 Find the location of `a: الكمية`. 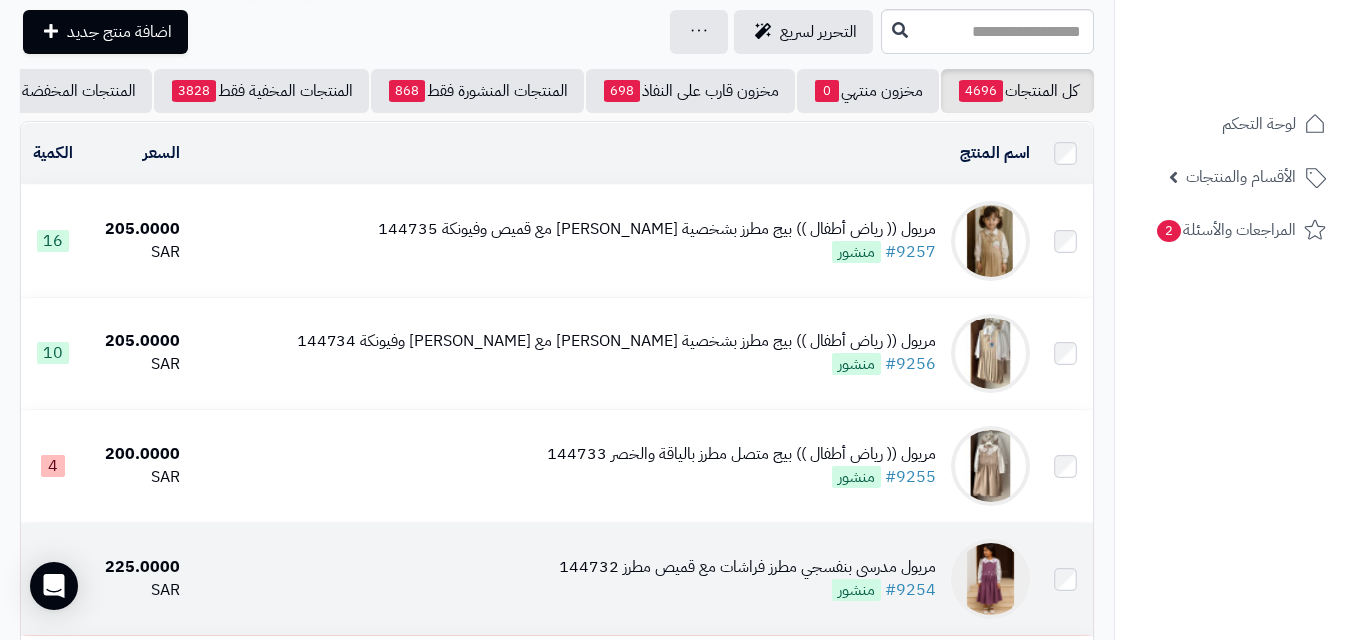

a: الكمية is located at coordinates (53, 153).